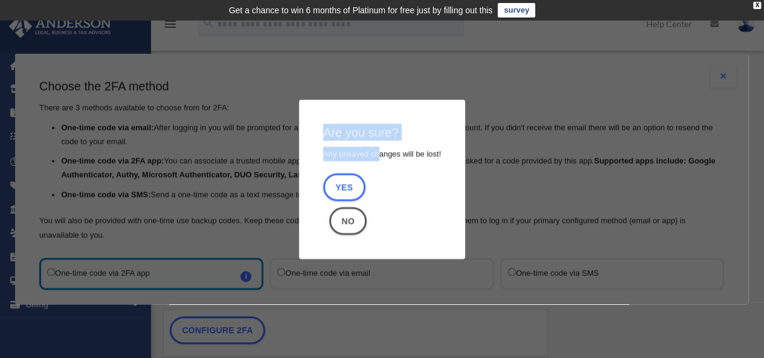 The width and height of the screenshot is (764, 358). What do you see at coordinates (348, 221) in the screenshot?
I see `button: Close this dialog window` at bounding box center [348, 221].